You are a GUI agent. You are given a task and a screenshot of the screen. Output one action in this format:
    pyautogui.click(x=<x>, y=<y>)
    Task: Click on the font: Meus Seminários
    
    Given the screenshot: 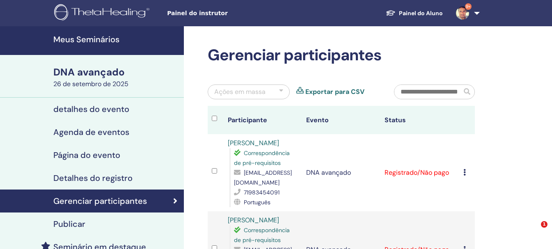 What is the action you would take?
    pyautogui.click(x=86, y=39)
    